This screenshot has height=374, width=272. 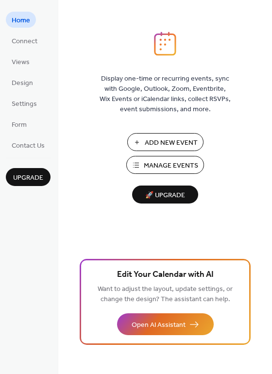 I want to click on button: Upgrade, so click(x=28, y=177).